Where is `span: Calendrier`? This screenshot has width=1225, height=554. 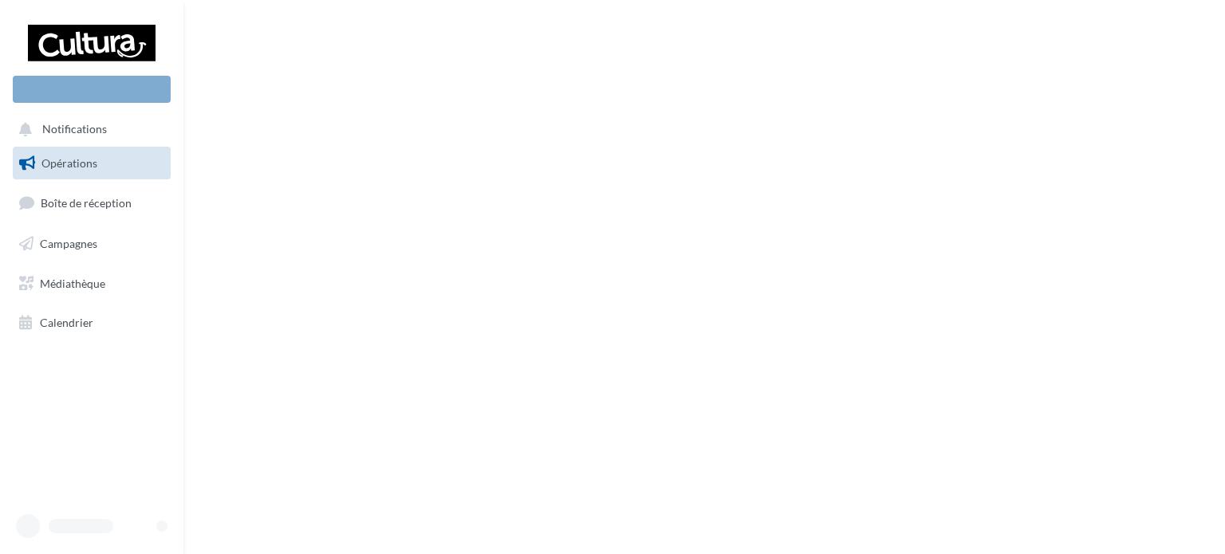 span: Calendrier is located at coordinates (66, 322).